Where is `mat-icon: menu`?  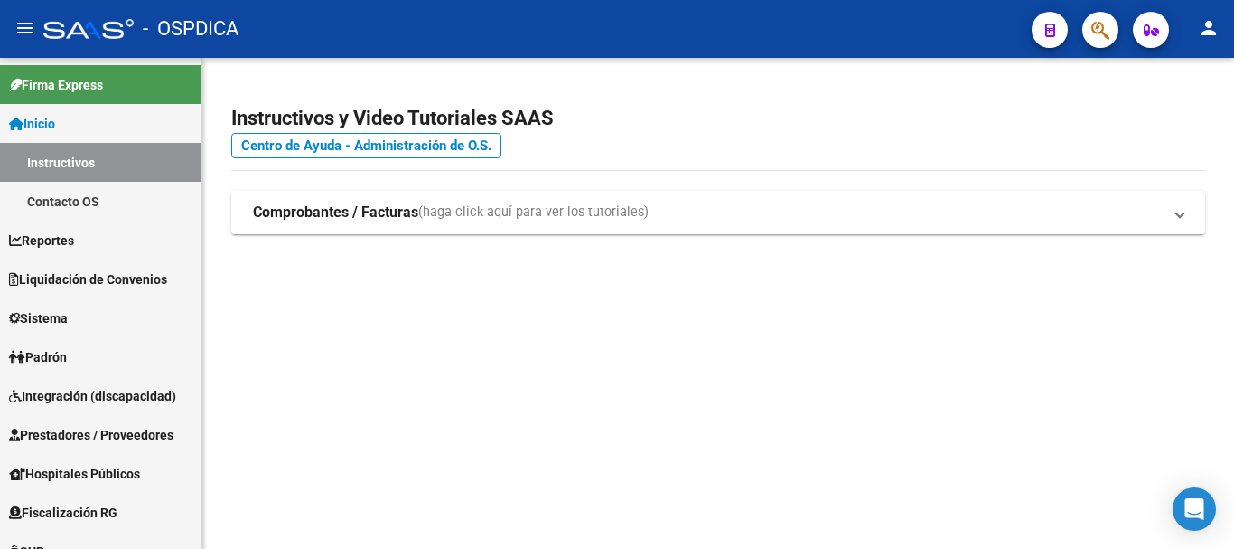 mat-icon: menu is located at coordinates (25, 28).